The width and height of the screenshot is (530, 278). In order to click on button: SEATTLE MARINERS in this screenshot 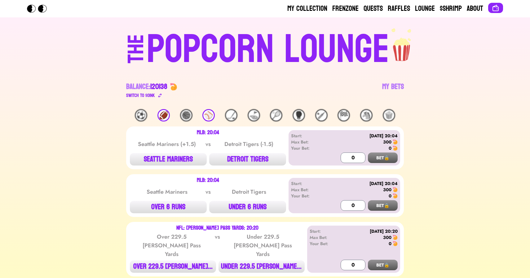, I will do `click(168, 159)`.